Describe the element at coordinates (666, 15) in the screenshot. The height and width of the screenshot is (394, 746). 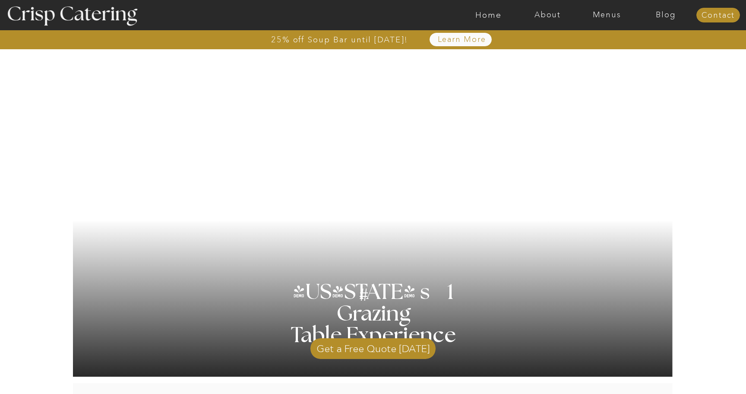
I see `a: Blog` at that location.